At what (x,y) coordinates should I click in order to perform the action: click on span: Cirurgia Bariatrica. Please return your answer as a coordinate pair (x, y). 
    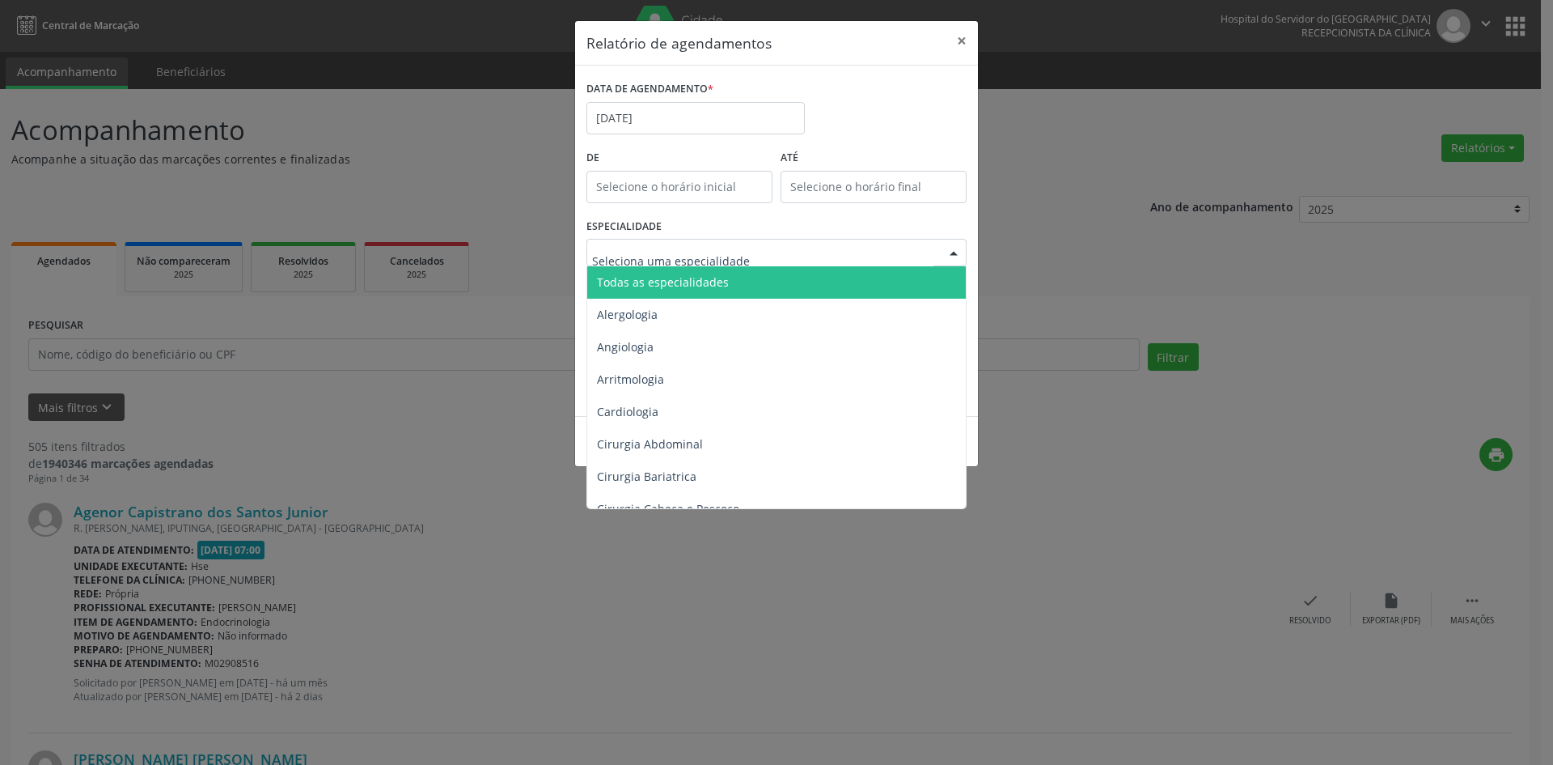
    Looking at the image, I should click on (646, 476).